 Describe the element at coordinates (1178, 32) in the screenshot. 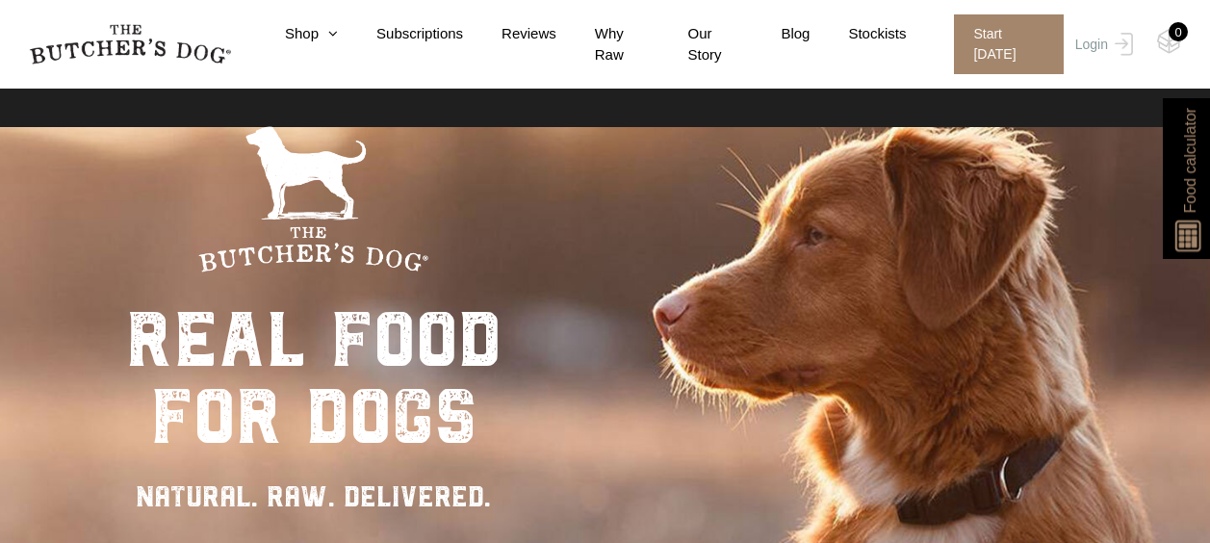

I see `div: 0` at that location.